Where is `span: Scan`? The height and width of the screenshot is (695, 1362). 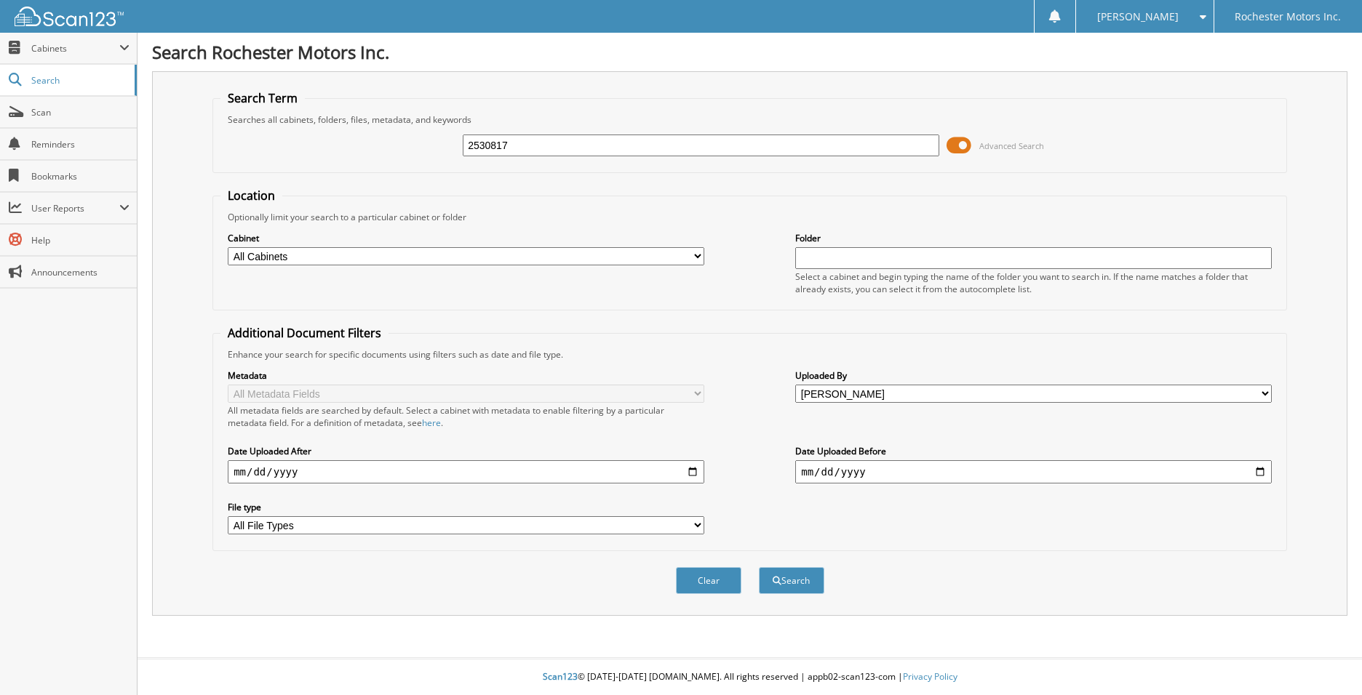
span: Scan is located at coordinates (80, 112).